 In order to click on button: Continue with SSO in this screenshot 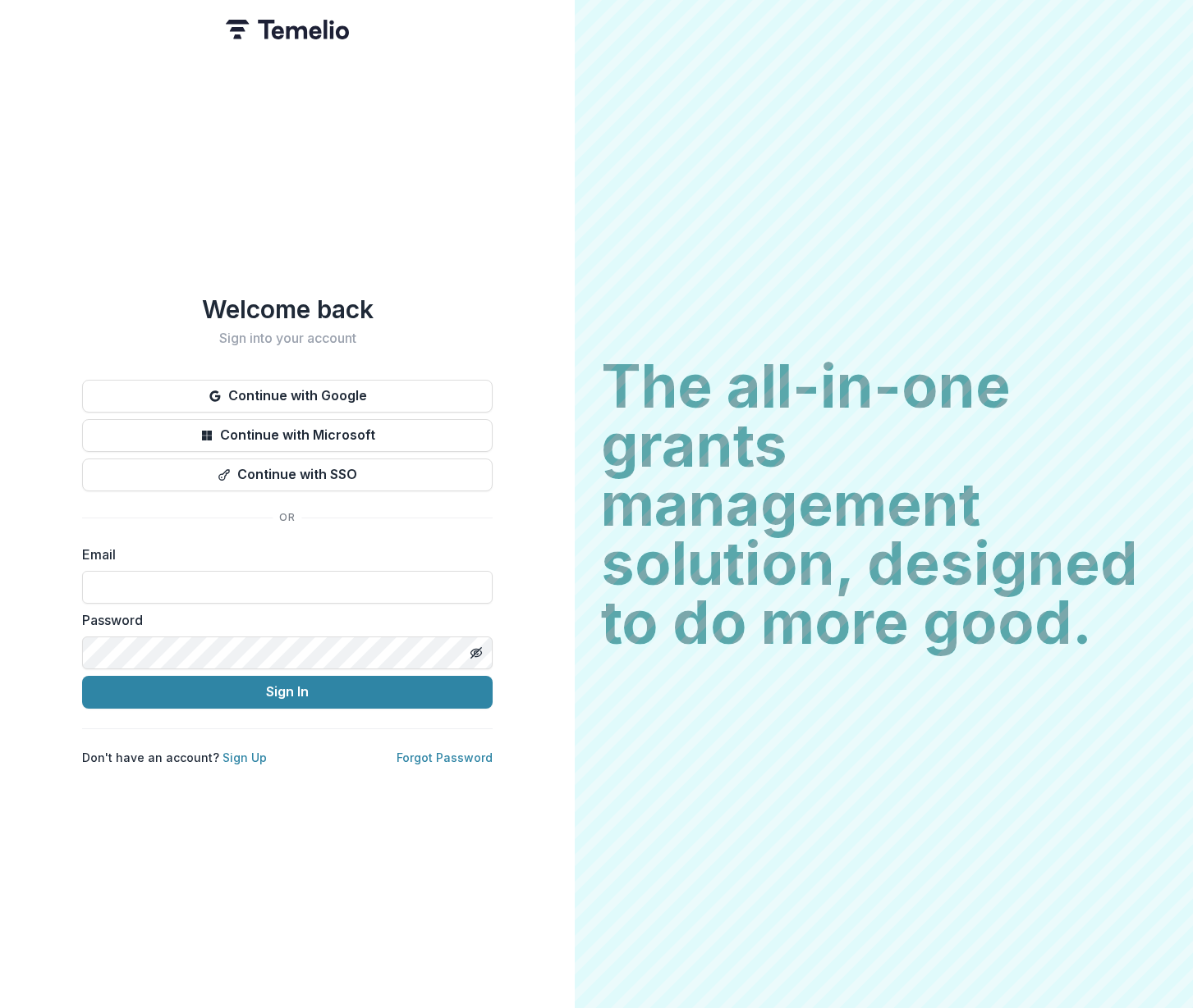, I will do `click(287, 475)`.